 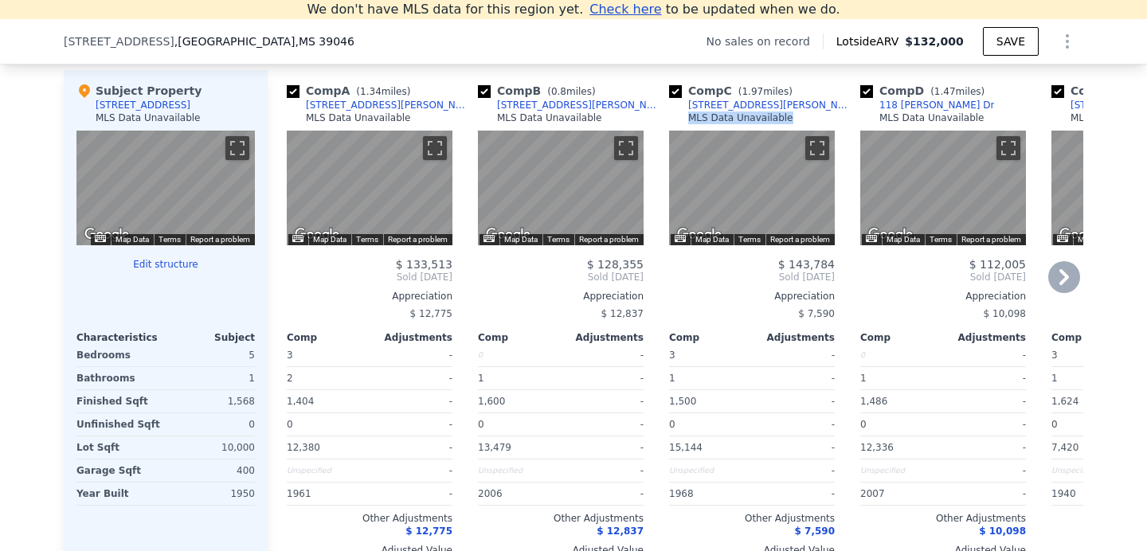 I want to click on div: Comp C, so click(x=734, y=91).